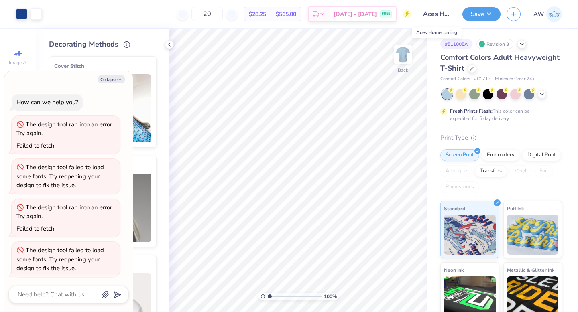  I want to click on span: Puff Ink, so click(515, 208).